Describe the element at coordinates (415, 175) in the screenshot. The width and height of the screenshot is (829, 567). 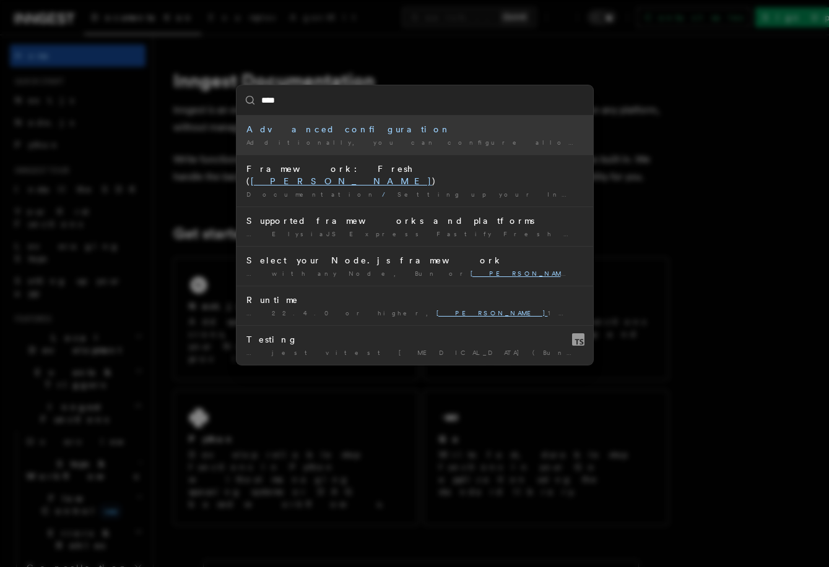
I see `div: Framework: Fresh ( )` at that location.